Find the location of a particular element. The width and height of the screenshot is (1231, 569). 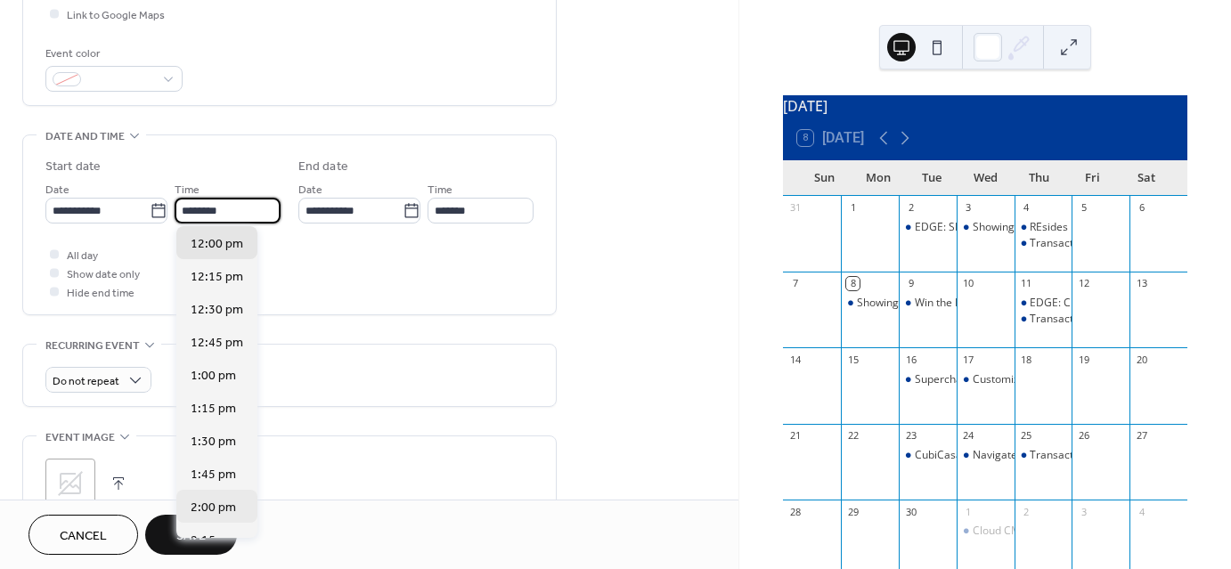

div: 7 is located at coordinates (795, 283).